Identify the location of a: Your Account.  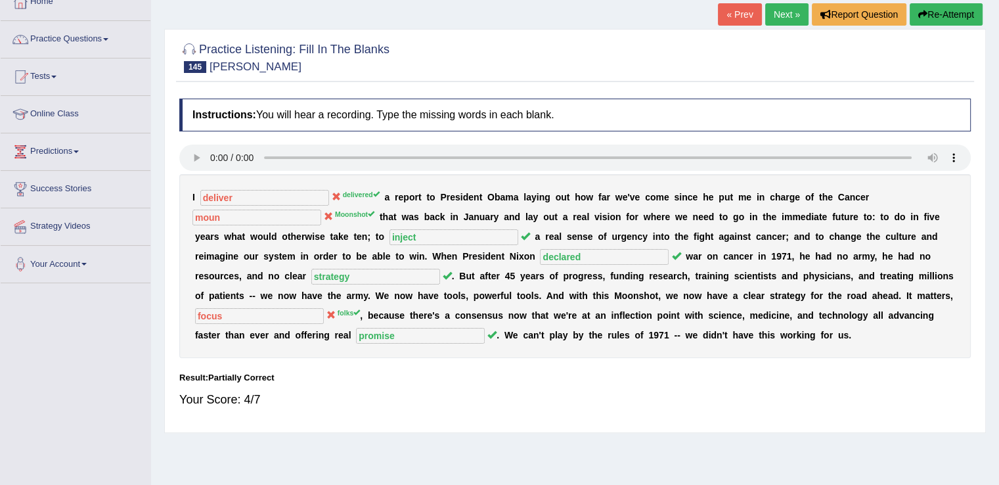
(76, 262).